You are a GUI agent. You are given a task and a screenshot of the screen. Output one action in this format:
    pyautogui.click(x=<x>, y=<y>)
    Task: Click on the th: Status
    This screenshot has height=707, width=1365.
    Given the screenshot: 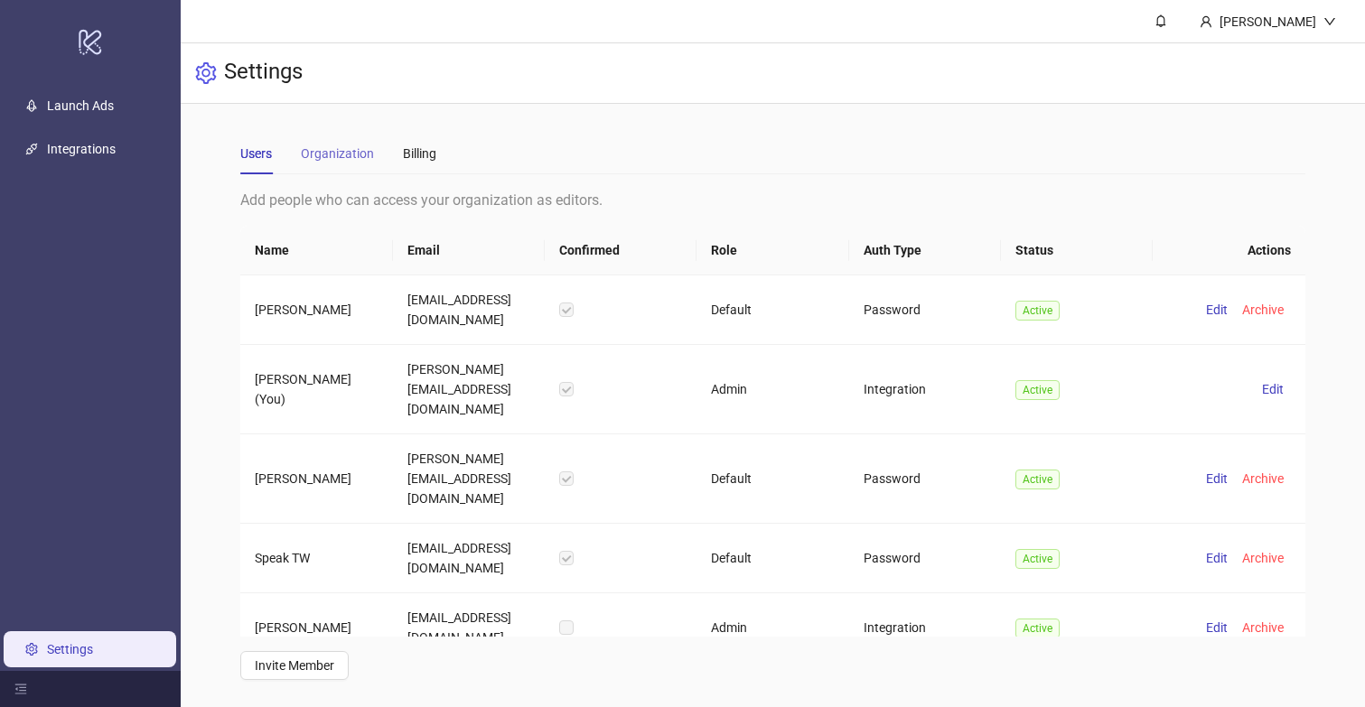 What is the action you would take?
    pyautogui.click(x=1077, y=250)
    